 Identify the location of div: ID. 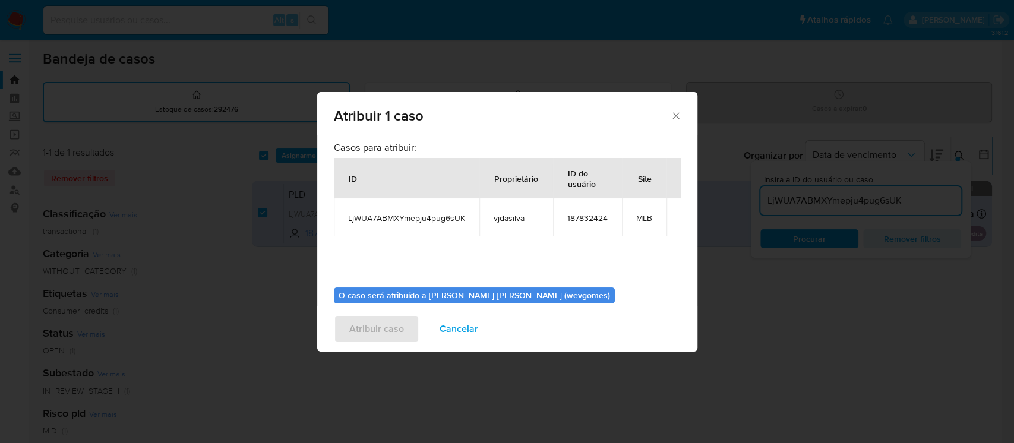
(353, 178).